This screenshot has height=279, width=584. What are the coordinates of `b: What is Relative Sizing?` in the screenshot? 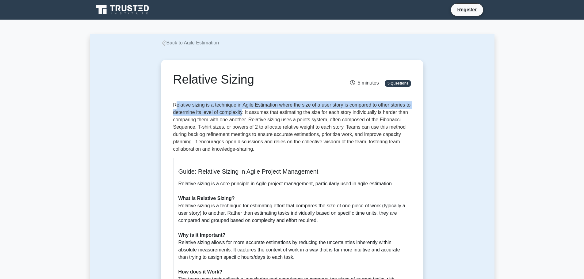 It's located at (207, 198).